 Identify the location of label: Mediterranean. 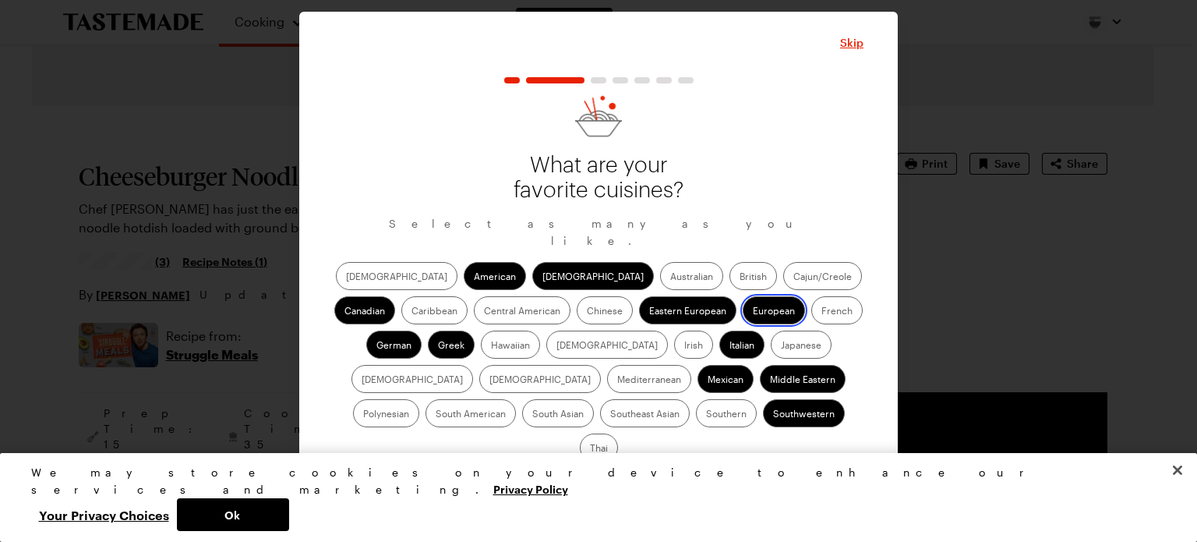
(649, 379).